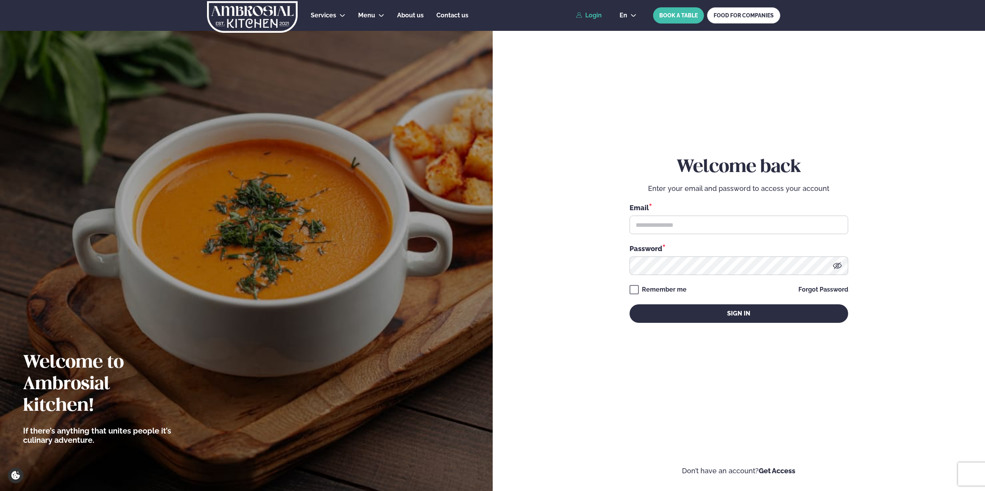 The image size is (985, 491). I want to click on a: FOOD FOR COMPANIES, so click(744, 15).